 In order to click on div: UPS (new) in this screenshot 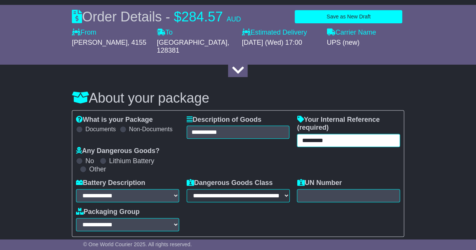, I will do `click(365, 43)`.